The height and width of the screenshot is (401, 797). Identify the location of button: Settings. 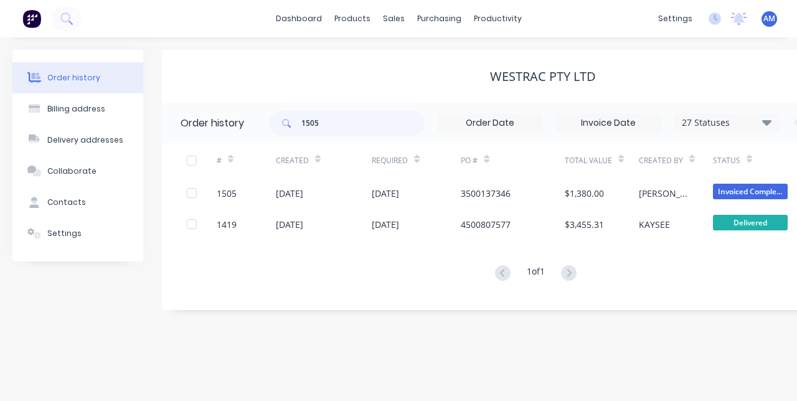
(78, 234).